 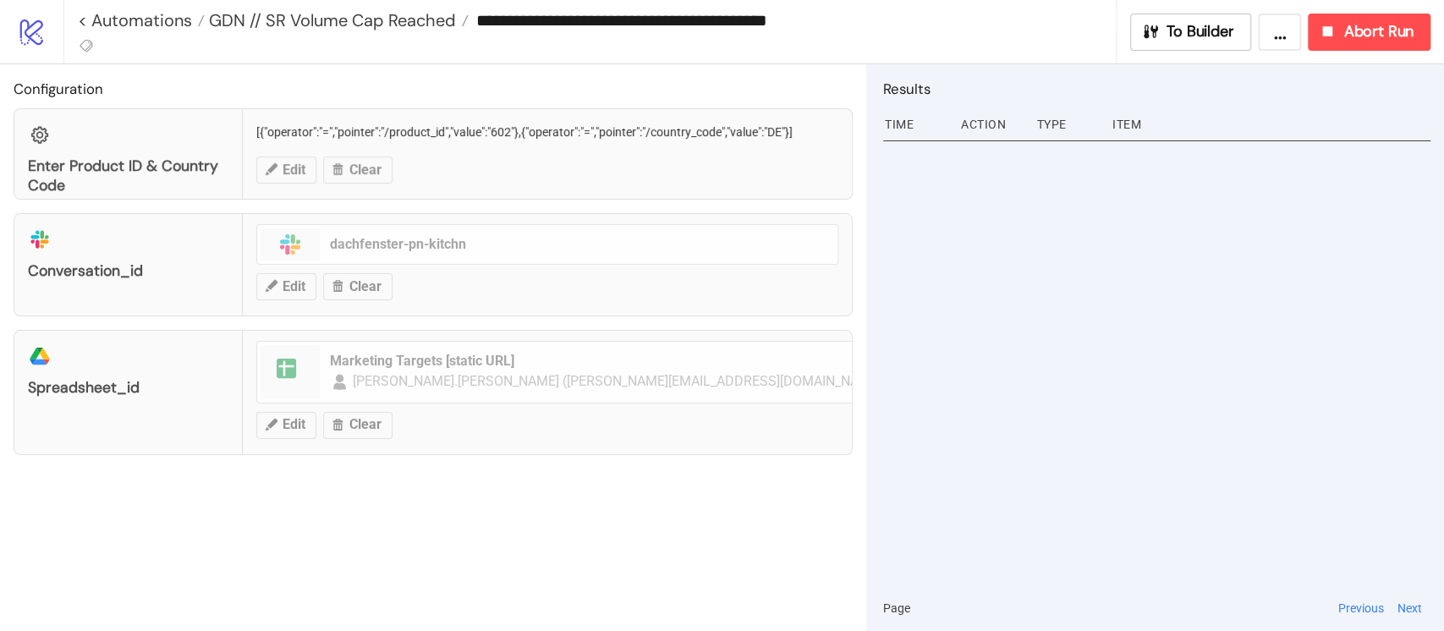 What do you see at coordinates (915, 124) in the screenshot?
I see `div: Time` at bounding box center [915, 124].